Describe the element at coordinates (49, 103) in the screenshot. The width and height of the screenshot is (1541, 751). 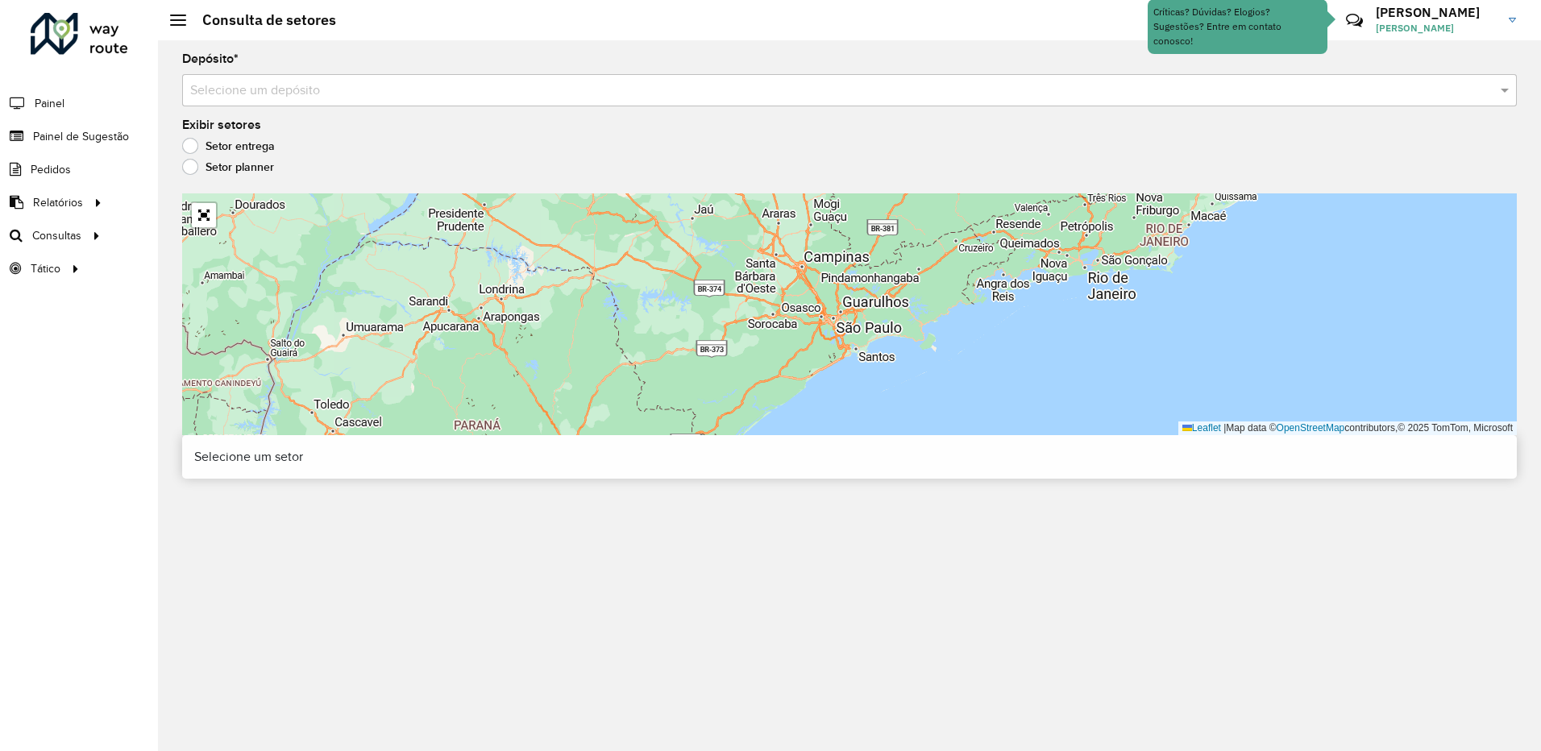
I see `span: Painel` at that location.